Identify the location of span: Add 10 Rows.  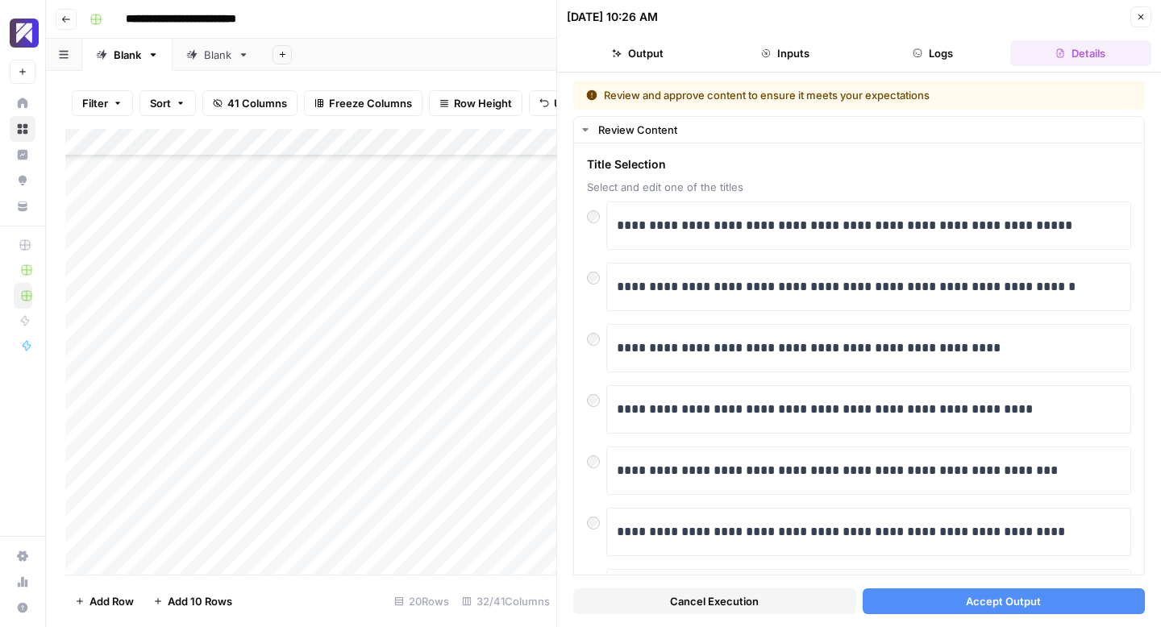
(200, 602).